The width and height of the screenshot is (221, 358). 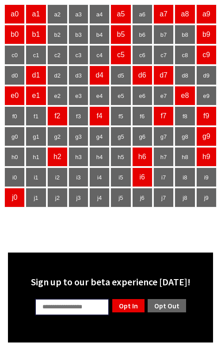 I want to click on td: f2, so click(x=58, y=116).